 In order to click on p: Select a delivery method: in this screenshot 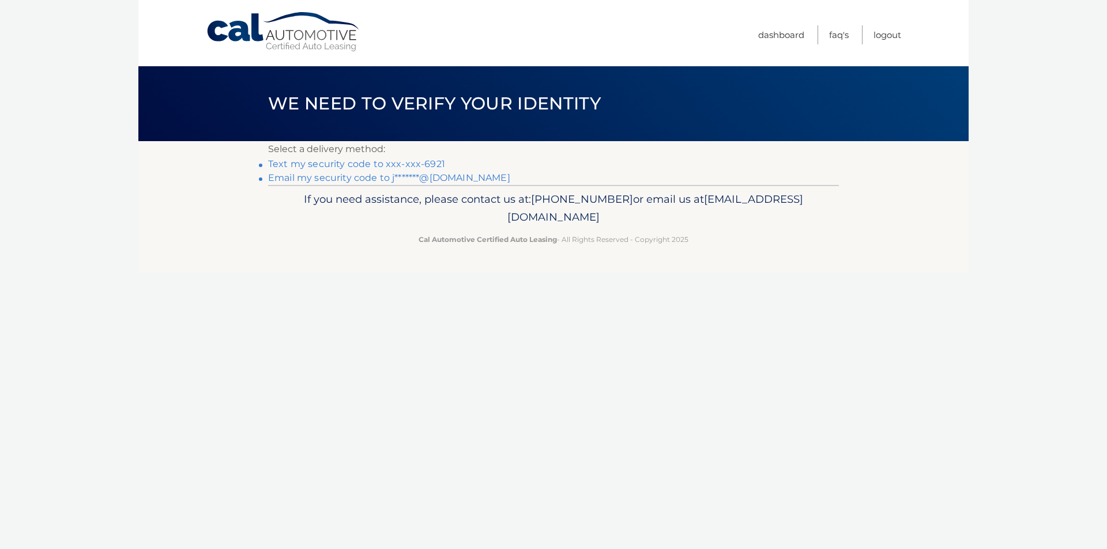, I will do `click(554, 149)`.